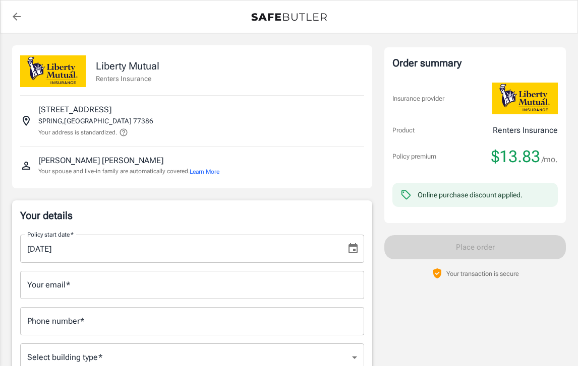  I want to click on p: Your address is standardized., so click(78, 133).